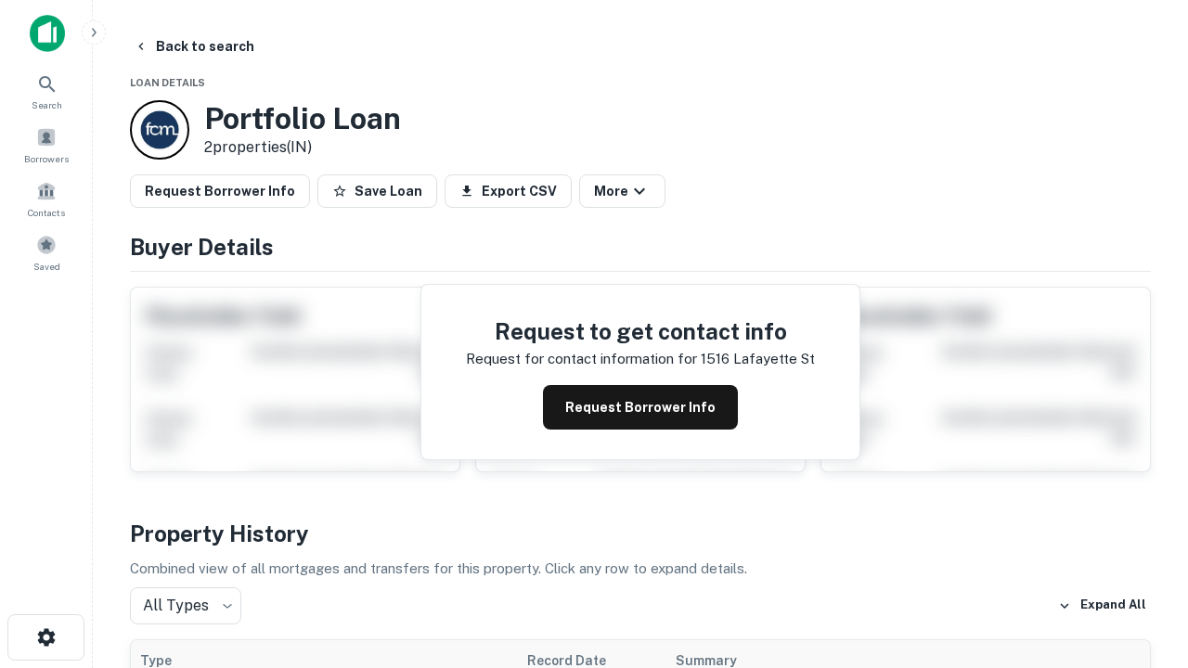  What do you see at coordinates (622, 191) in the screenshot?
I see `button: More` at bounding box center [622, 191].